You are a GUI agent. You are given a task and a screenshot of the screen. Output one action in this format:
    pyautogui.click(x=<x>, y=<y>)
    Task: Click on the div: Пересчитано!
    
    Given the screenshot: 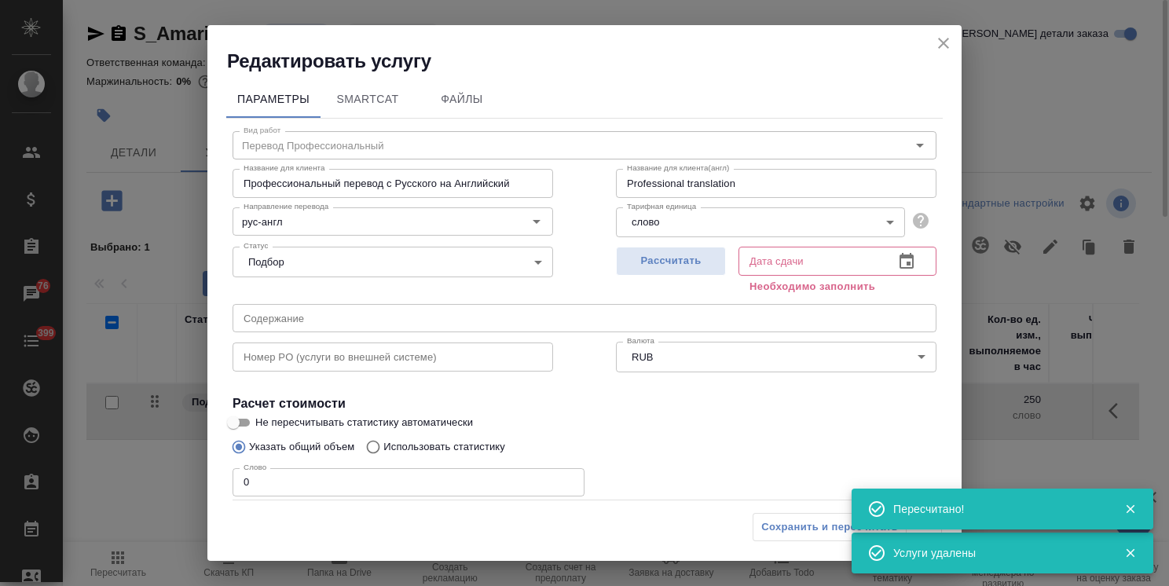 What is the action you would take?
    pyautogui.click(x=997, y=509)
    